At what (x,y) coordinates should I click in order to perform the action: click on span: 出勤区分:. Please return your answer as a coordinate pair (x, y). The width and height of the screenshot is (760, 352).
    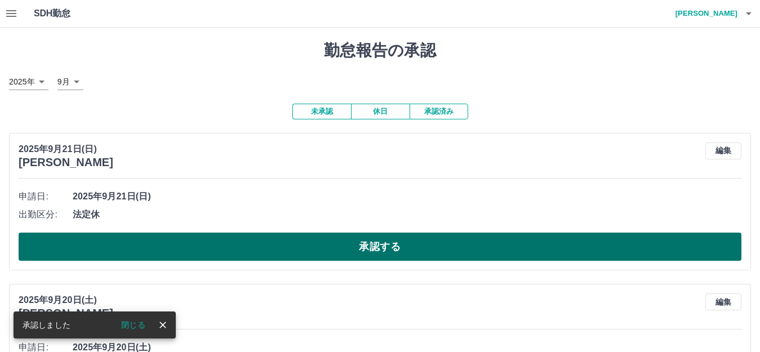
    Looking at the image, I should click on (46, 215).